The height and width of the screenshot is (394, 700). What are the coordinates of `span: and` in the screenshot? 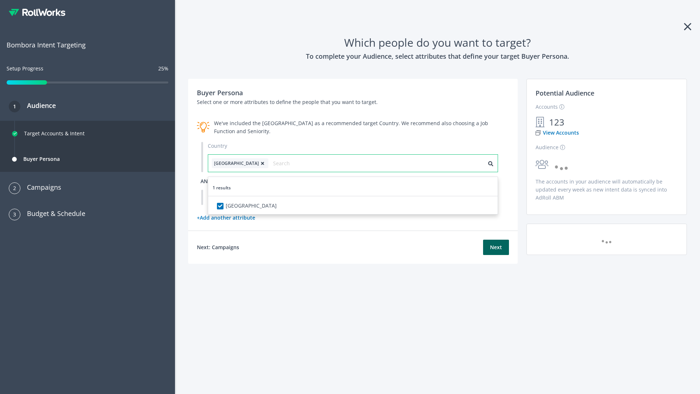 It's located at (206, 181).